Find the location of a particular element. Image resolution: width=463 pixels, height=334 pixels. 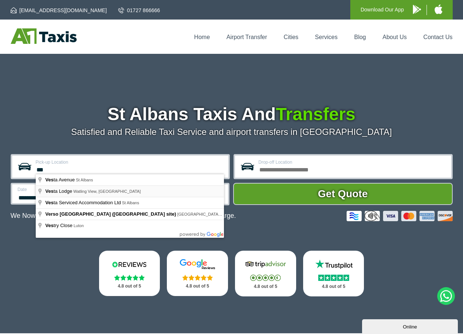

img: A1 Taxis St Albans LTD is located at coordinates (43, 36).